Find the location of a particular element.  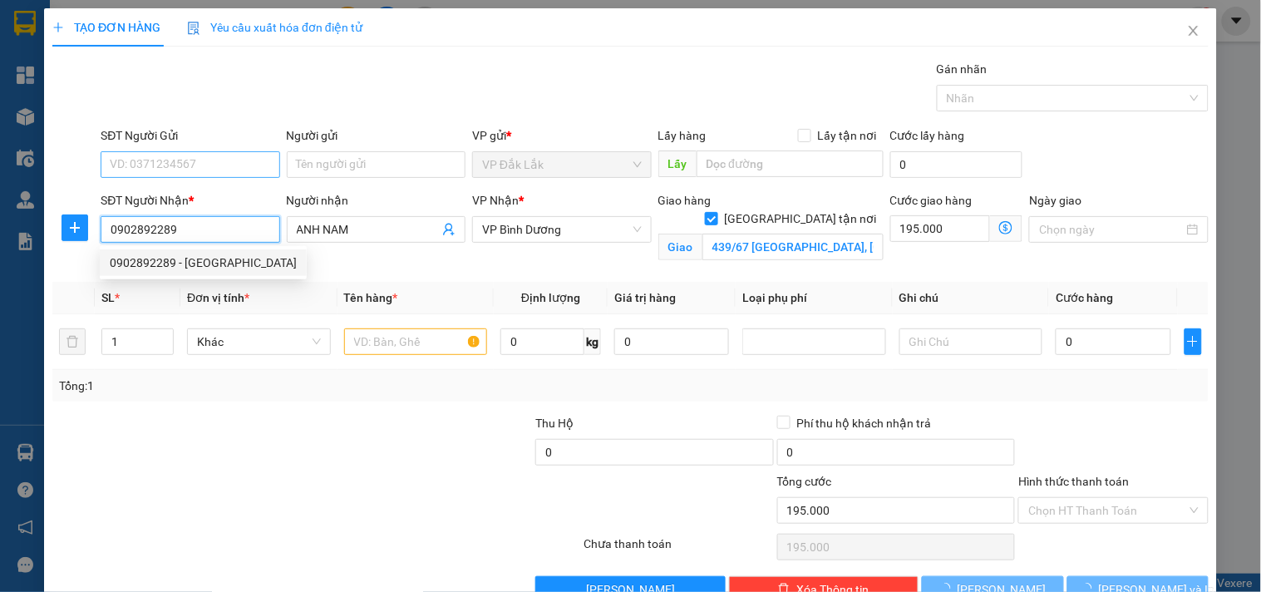

span: Phí thu hộ khách nhận trả is located at coordinates (865, 423).